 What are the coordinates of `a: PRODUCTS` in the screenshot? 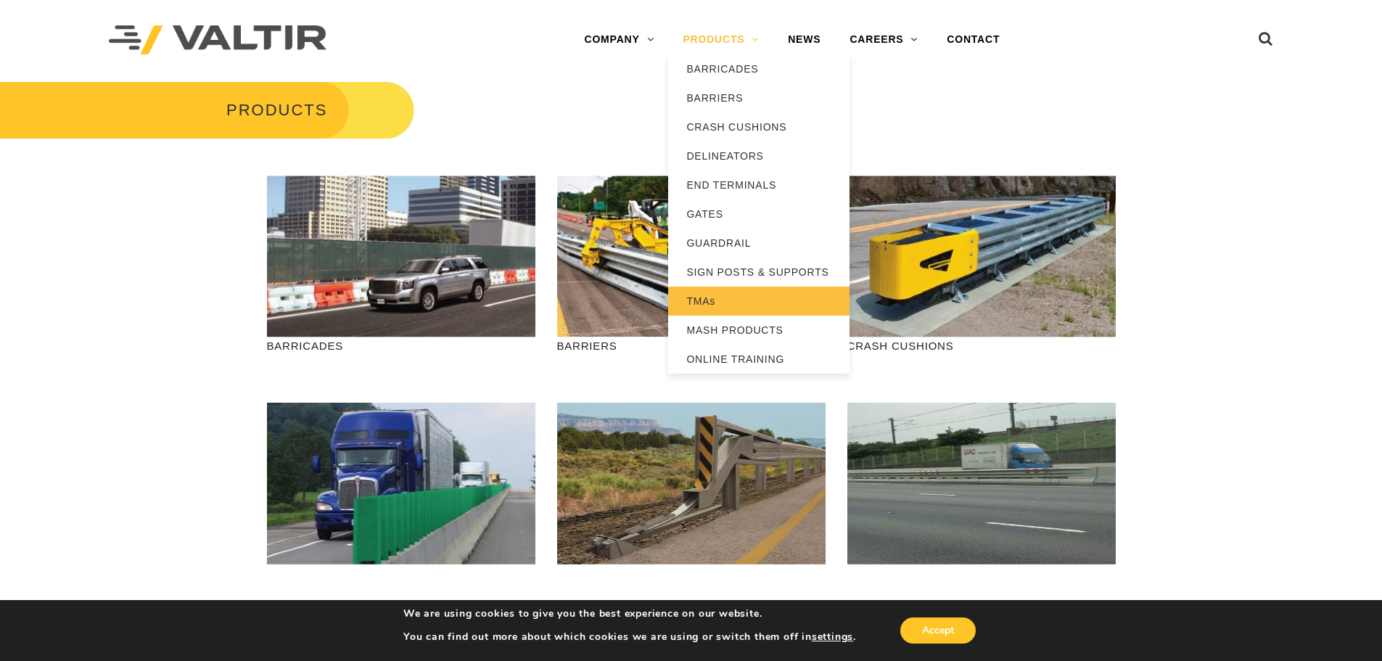 It's located at (720, 40).